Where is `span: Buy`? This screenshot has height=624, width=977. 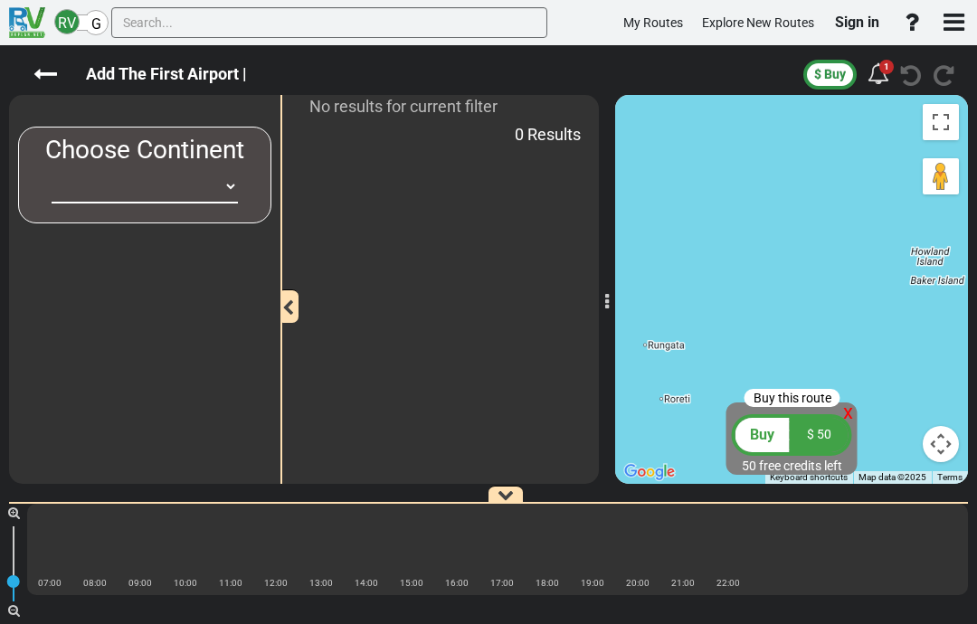
span: Buy is located at coordinates (762, 434).